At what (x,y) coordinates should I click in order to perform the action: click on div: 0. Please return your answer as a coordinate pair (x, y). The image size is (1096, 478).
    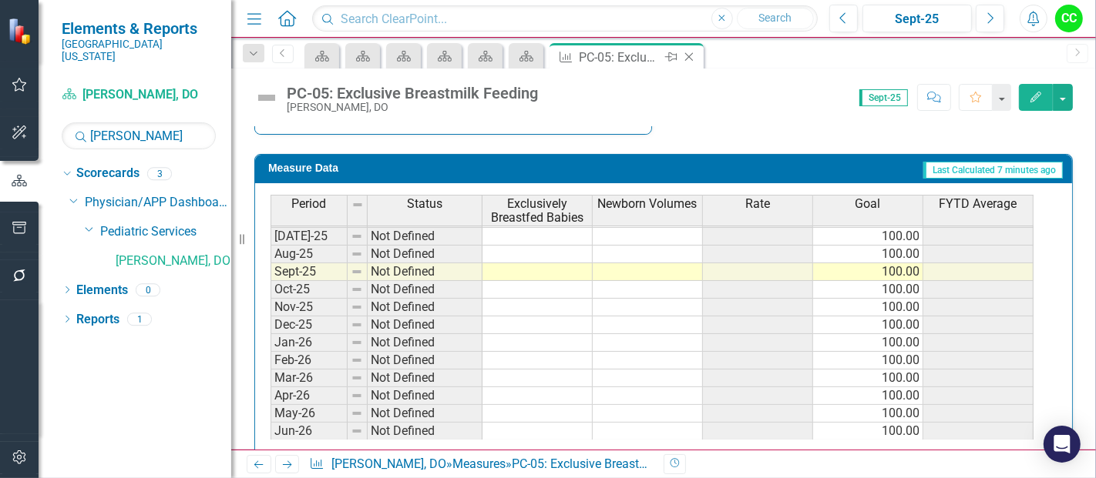
    Looking at the image, I should click on (148, 290).